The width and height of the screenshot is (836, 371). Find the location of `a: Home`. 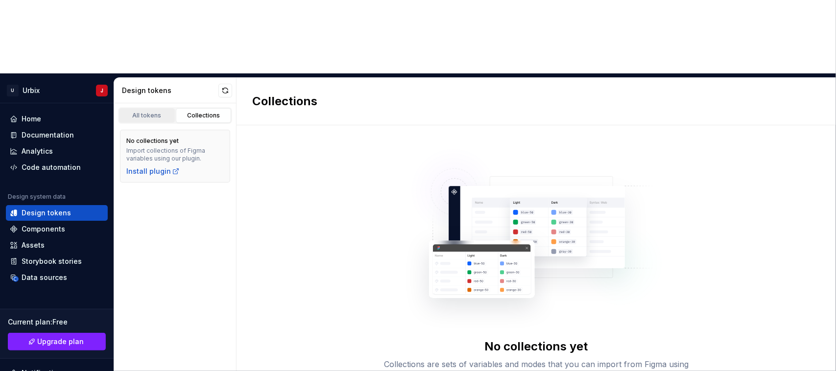

a: Home is located at coordinates (57, 119).